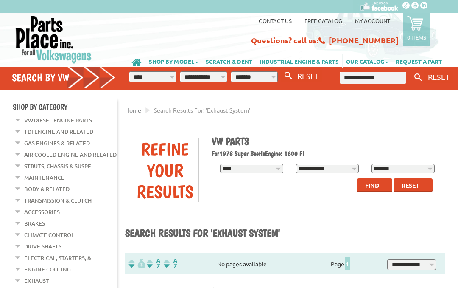  I want to click on a: TDI Engine and Related, so click(59, 132).